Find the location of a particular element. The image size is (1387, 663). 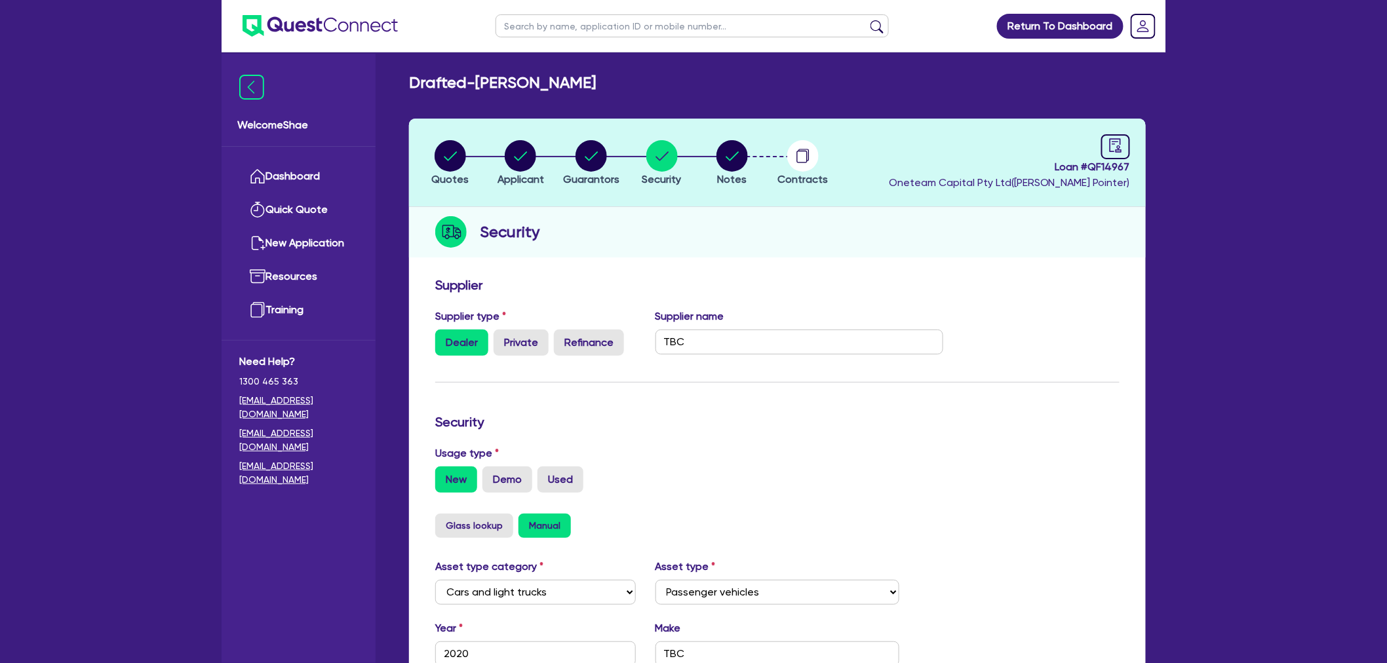

img: new-application is located at coordinates (258, 243).